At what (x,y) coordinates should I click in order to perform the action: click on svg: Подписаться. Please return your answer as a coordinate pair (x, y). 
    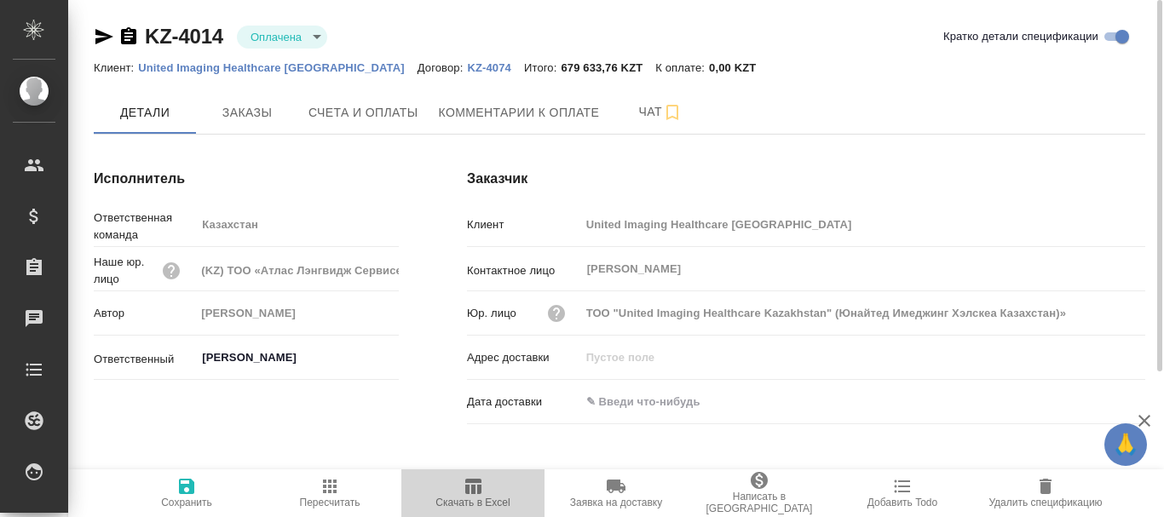
    Looking at the image, I should click on (672, 112).